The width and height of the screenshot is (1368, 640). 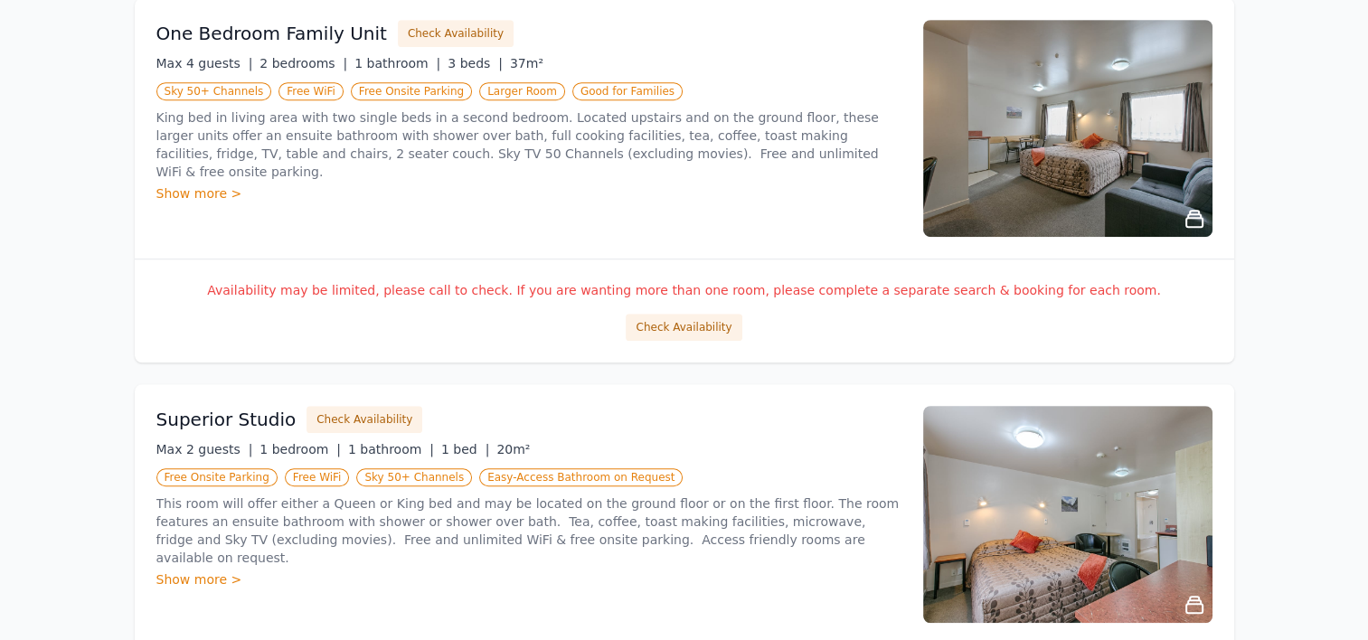 I want to click on span: Easy-Access Bathroom on Request, so click(x=580, y=477).